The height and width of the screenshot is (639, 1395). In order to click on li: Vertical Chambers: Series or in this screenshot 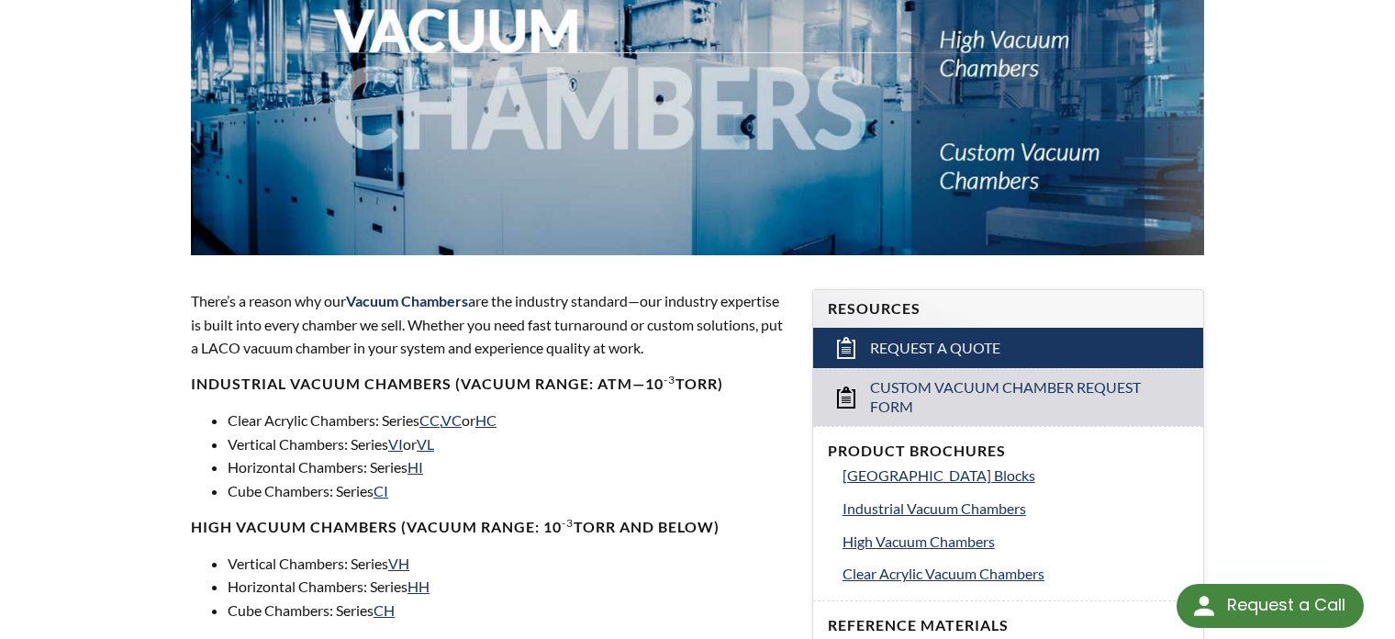, I will do `click(509, 444)`.